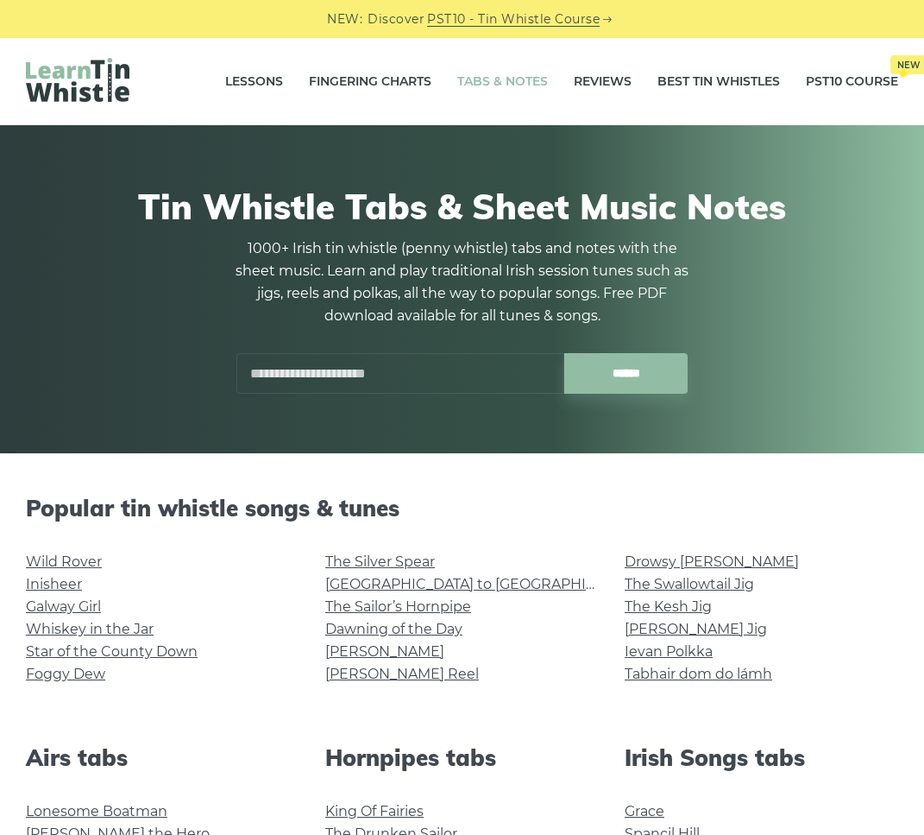 This screenshot has width=924, height=835. I want to click on h2: Hornpipes tabs, so click(462, 757).